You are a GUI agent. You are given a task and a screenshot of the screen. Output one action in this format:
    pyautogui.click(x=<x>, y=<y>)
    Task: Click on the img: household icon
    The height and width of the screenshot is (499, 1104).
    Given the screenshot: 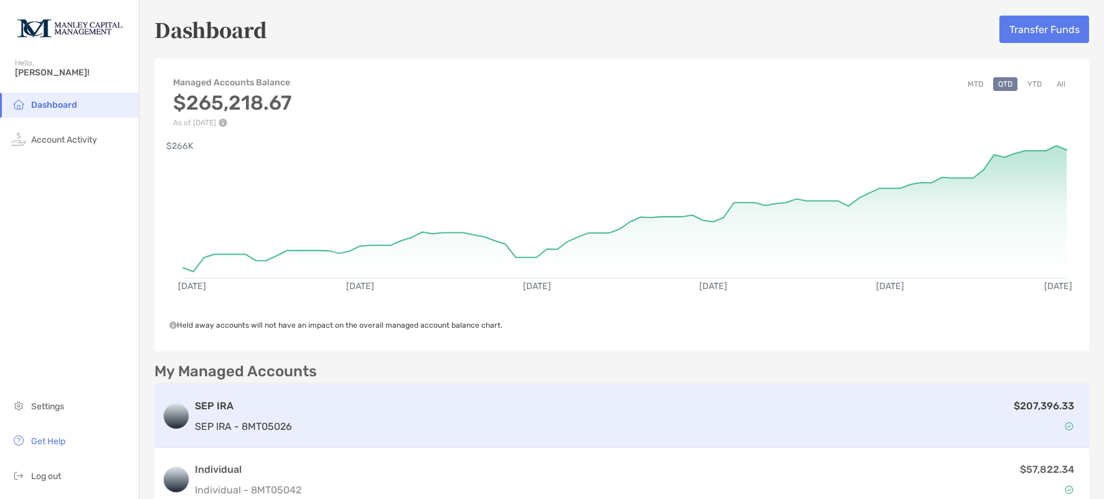 What is the action you would take?
    pyautogui.click(x=19, y=104)
    